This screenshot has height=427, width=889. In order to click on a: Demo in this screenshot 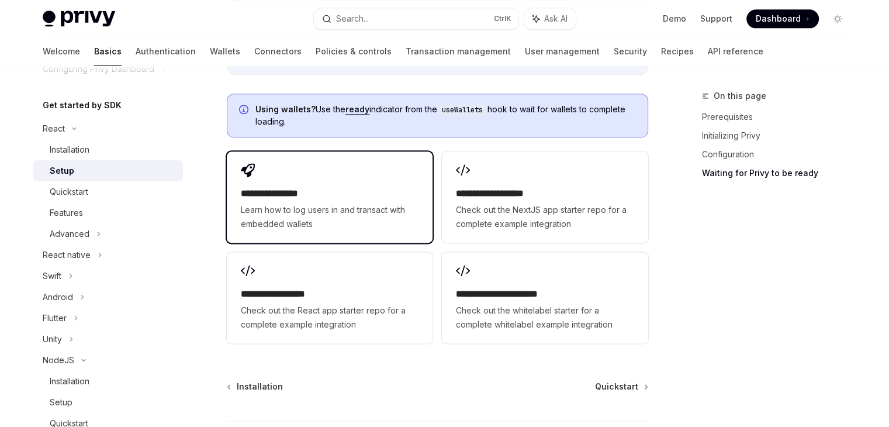, I will do `click(674, 19)`.